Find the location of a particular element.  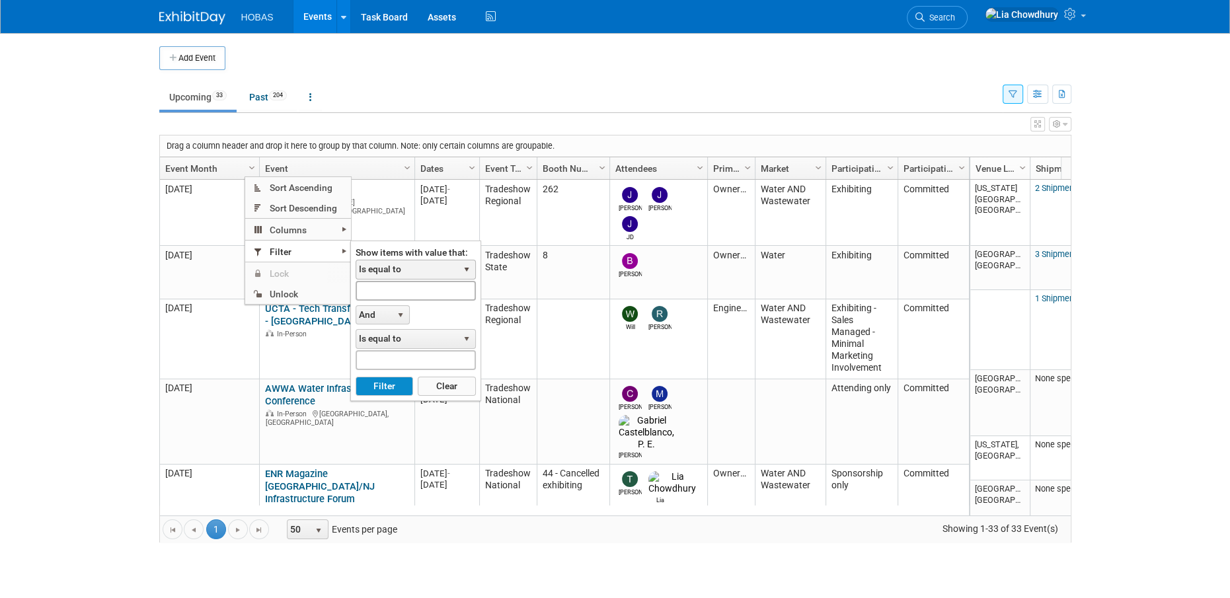

img: Mike Bussio is located at coordinates (659, 394).